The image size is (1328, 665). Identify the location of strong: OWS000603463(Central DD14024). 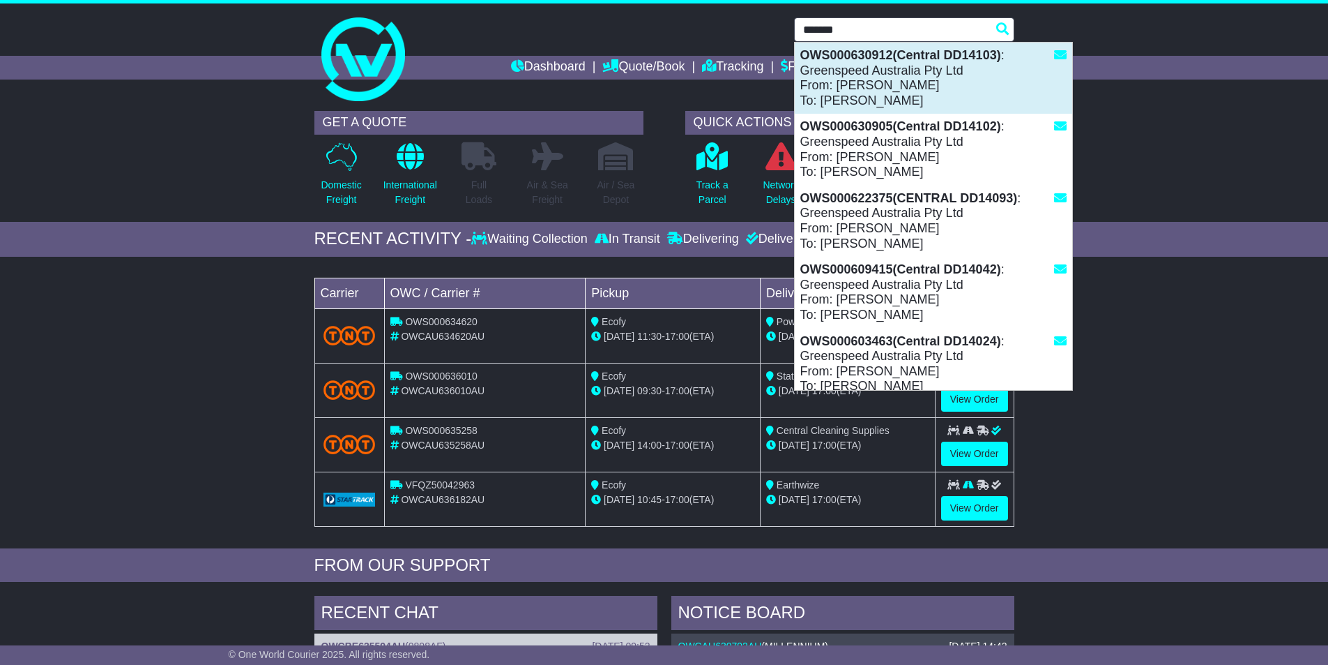
(901, 341).